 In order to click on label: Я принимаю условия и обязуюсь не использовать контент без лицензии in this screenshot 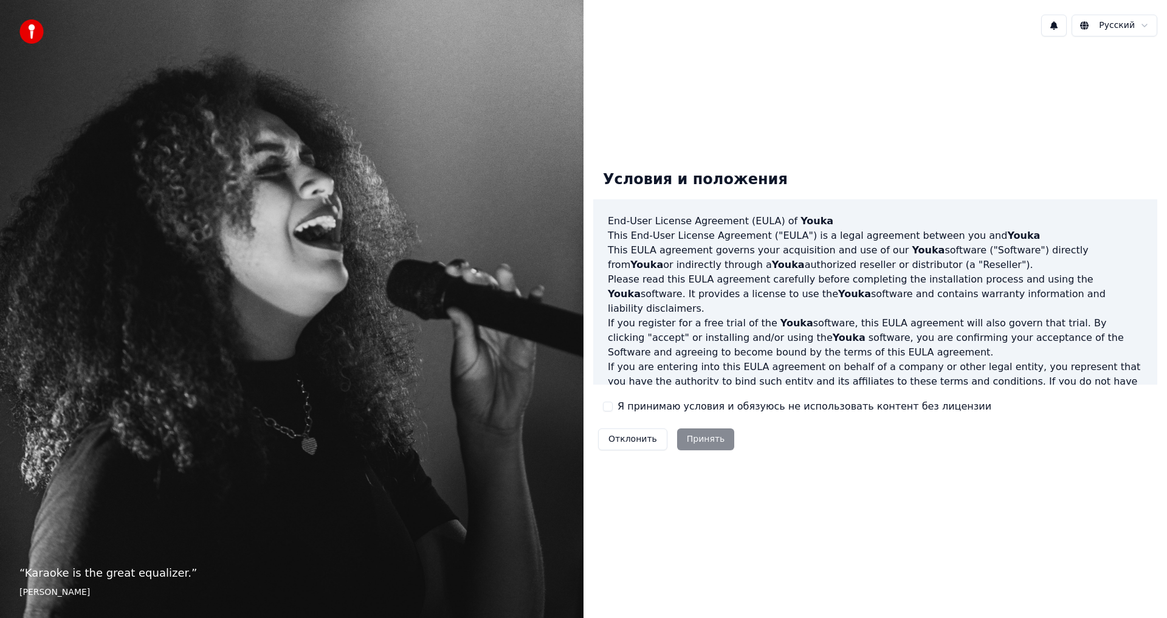, I will do `click(804, 407)`.